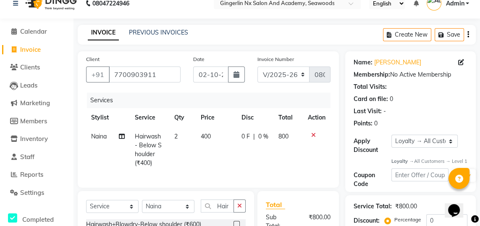 Image resolution: width=480 pixels, height=226 pixels. I want to click on button: Save, so click(450, 34).